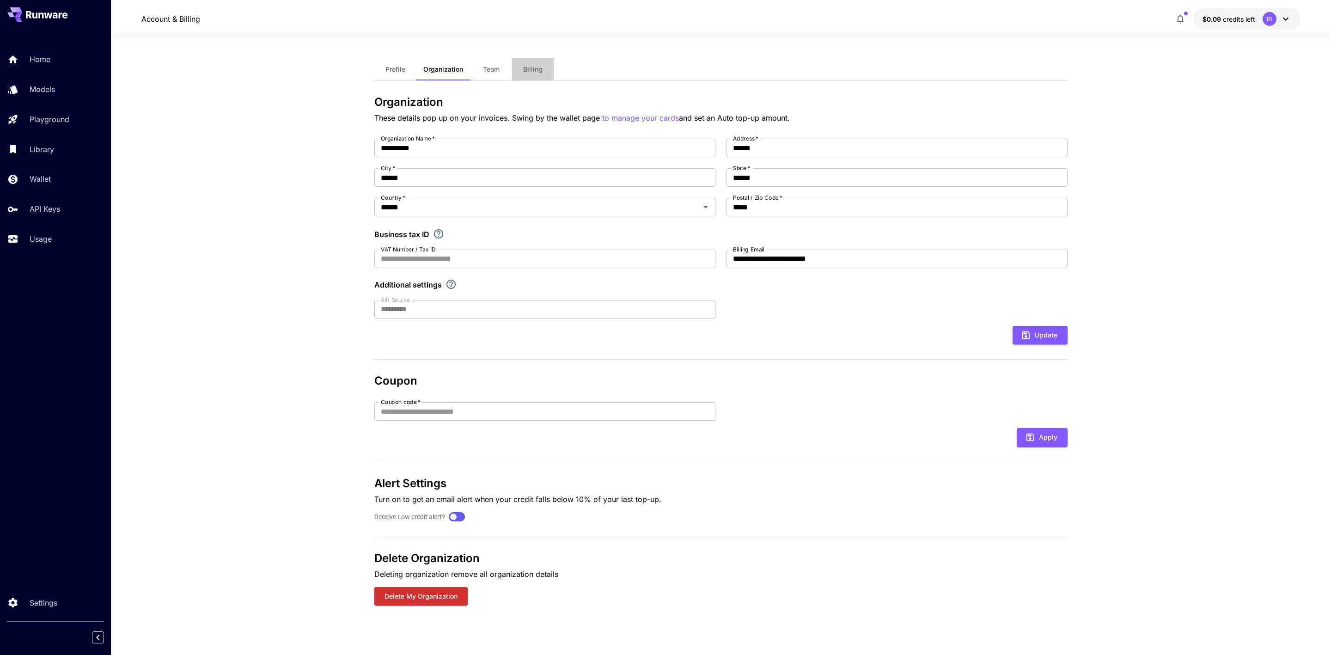 The width and height of the screenshot is (1331, 655). I want to click on p: Library, so click(42, 149).